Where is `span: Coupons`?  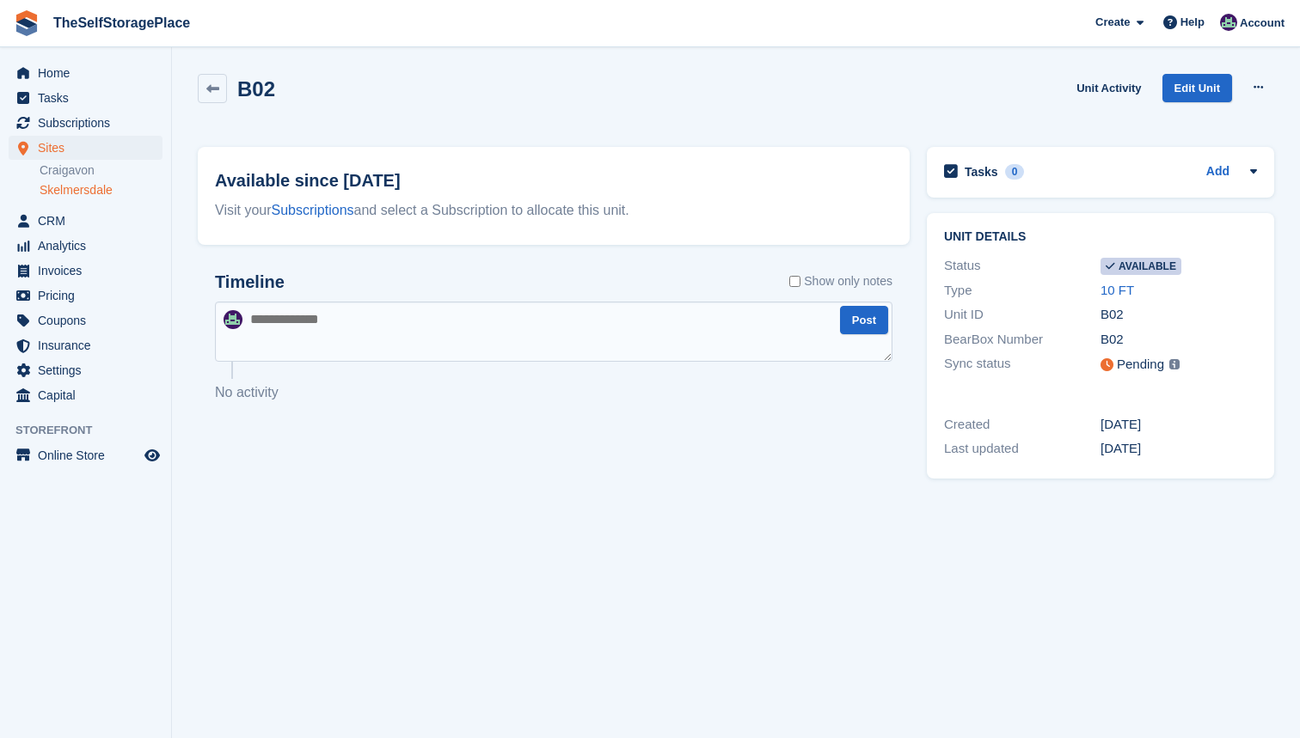
span: Coupons is located at coordinates (89, 321).